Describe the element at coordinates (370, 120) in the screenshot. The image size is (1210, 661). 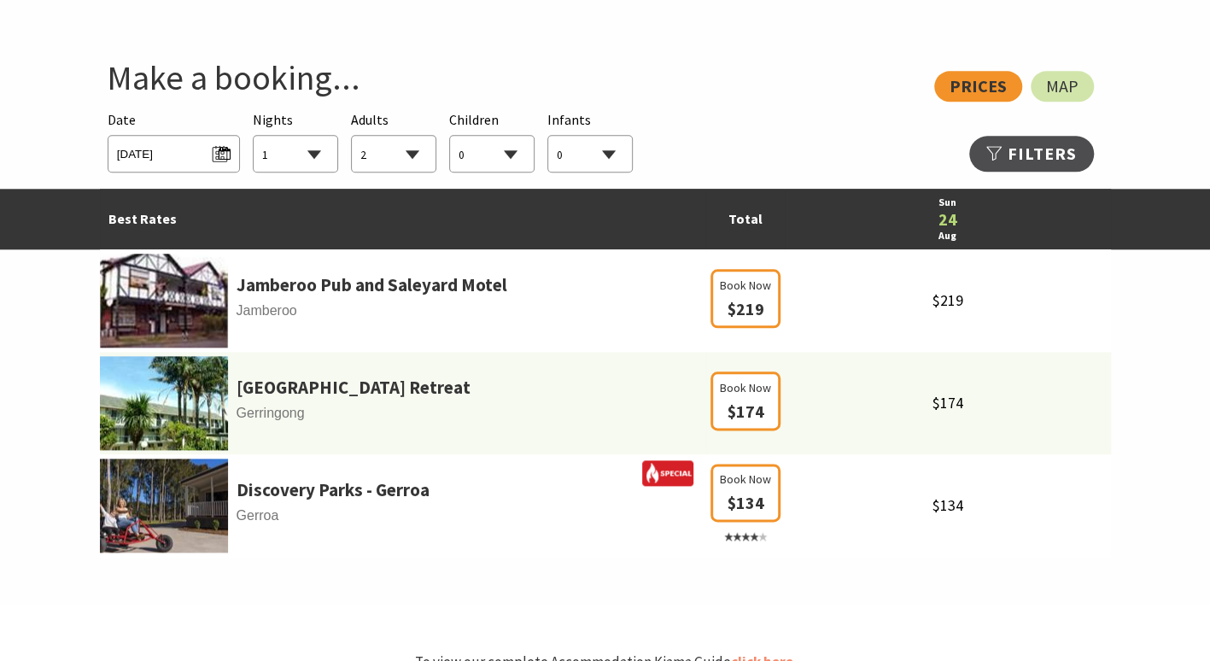
I see `span: Adults` at that location.